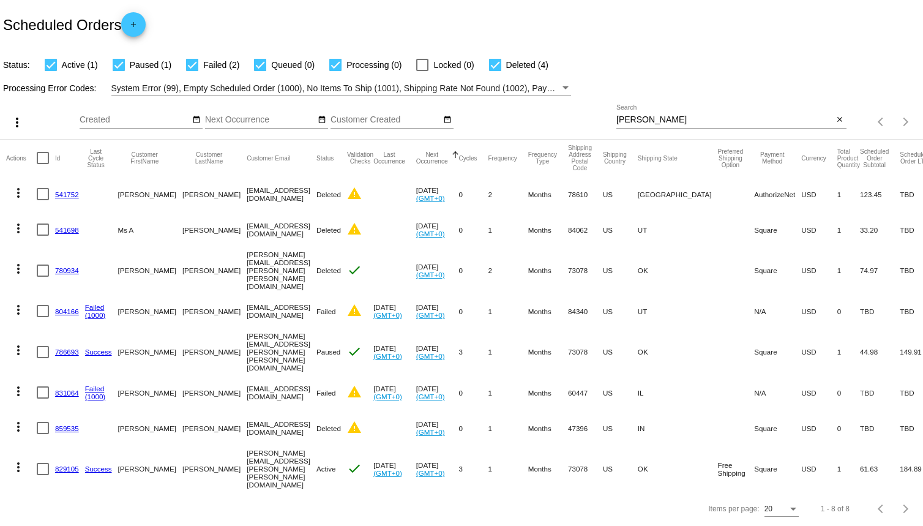 The height and width of the screenshot is (526, 923). What do you see at coordinates (99, 352) in the screenshot?
I see `a: Success` at bounding box center [99, 352].